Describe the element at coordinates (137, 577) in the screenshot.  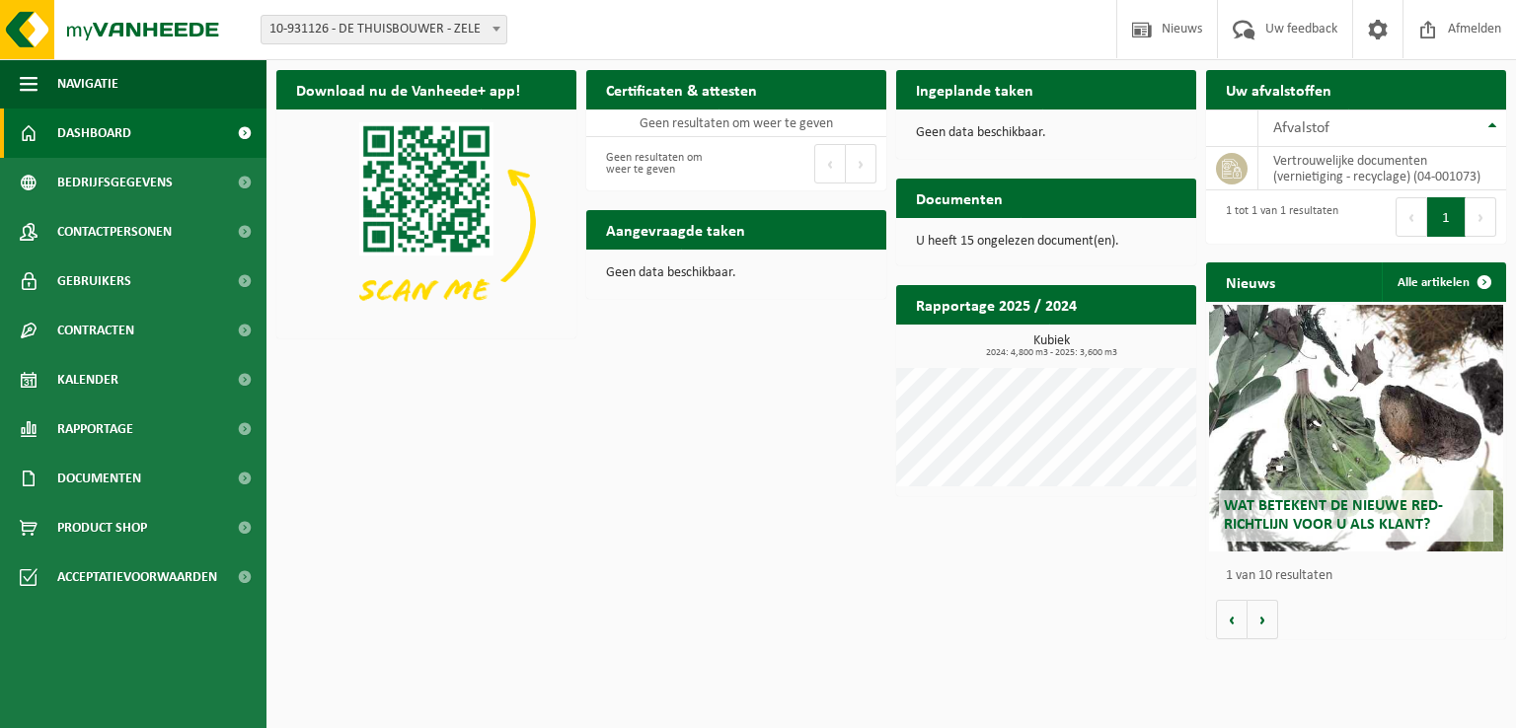
I see `span: Acceptatievoorwaarden` at that location.